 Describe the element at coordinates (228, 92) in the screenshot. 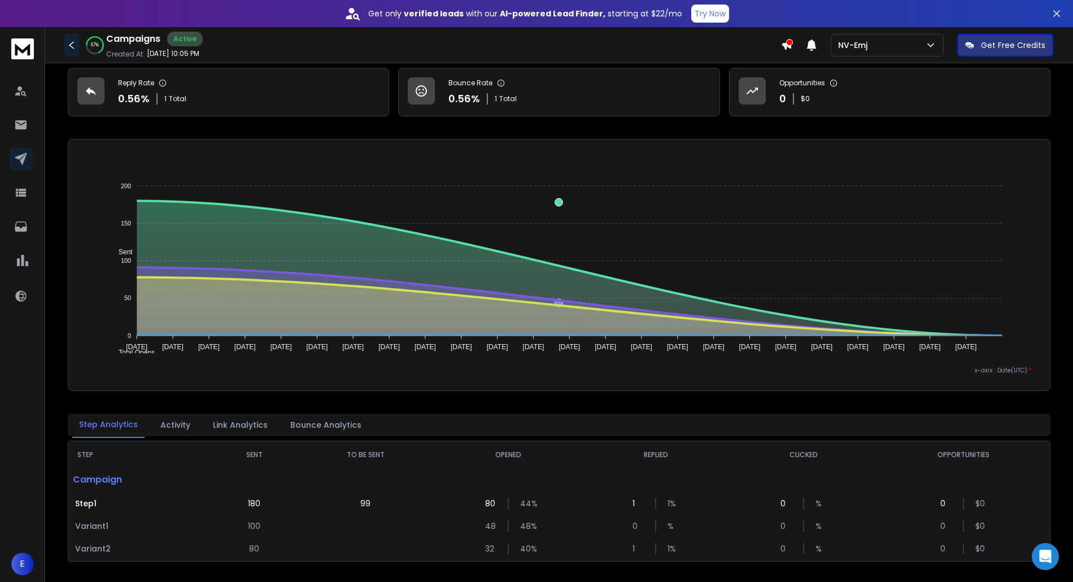

I see `a: Reply Rate0.56%1Total` at that location.